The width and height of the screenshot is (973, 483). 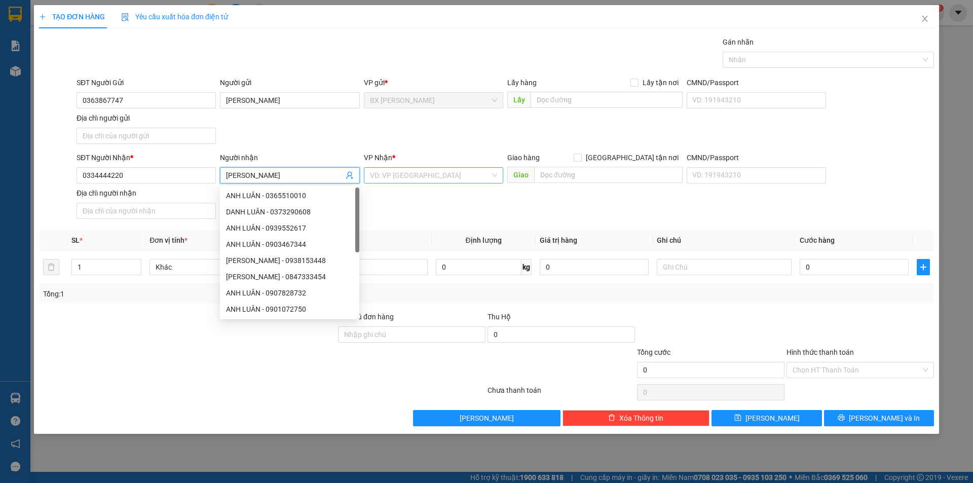 What do you see at coordinates (433, 100) in the screenshot?
I see `span: BX Cao Lãnh` at bounding box center [433, 100].